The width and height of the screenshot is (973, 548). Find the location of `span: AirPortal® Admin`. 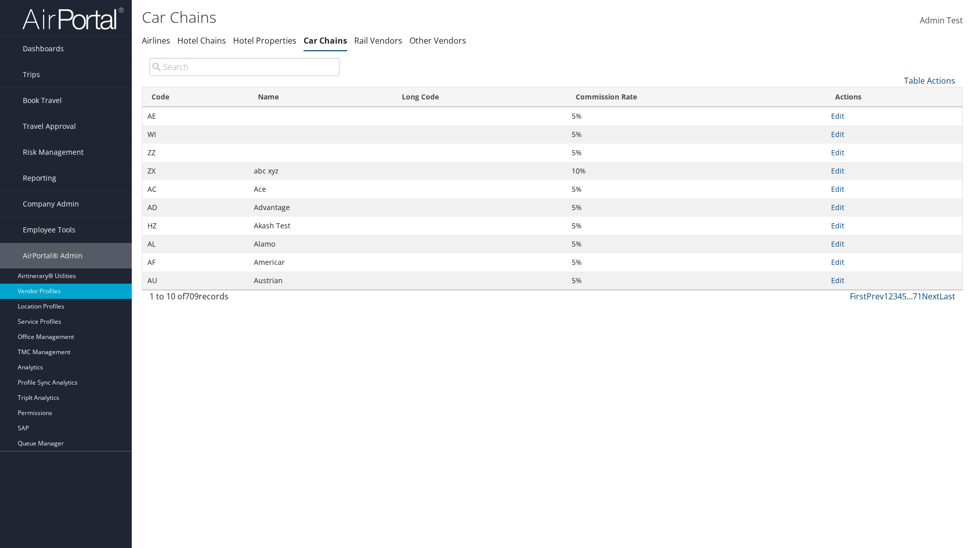

span: AirPortal® Admin is located at coordinates (53, 256).